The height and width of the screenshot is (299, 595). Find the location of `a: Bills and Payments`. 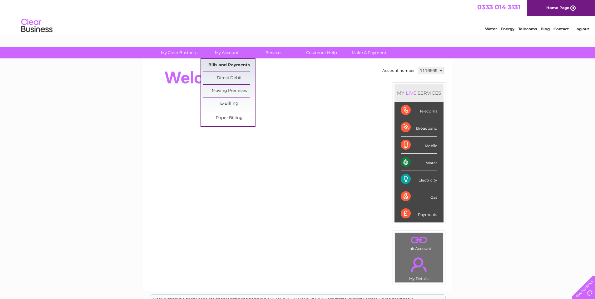

a: Bills and Payments is located at coordinates (229, 65).